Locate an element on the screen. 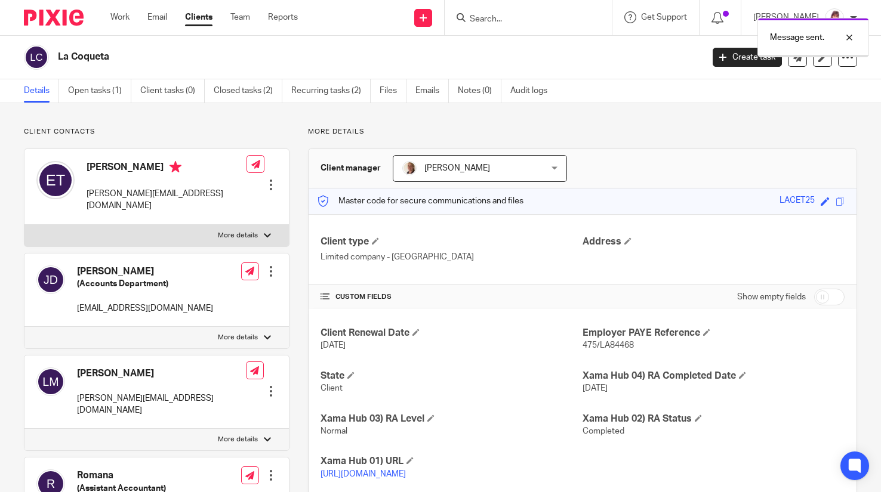 This screenshot has height=492, width=881. a: Clients is located at coordinates (199, 17).